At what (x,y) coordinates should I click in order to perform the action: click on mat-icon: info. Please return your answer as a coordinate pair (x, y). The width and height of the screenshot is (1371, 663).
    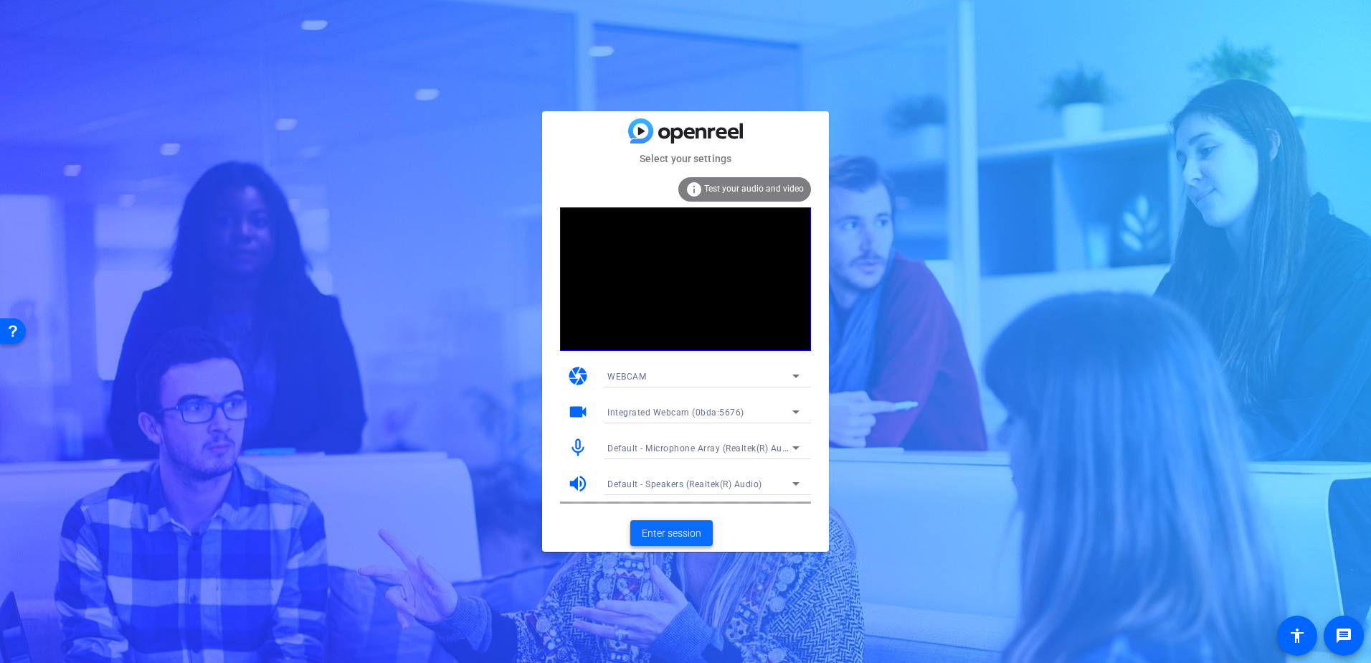
    Looking at the image, I should click on (694, 189).